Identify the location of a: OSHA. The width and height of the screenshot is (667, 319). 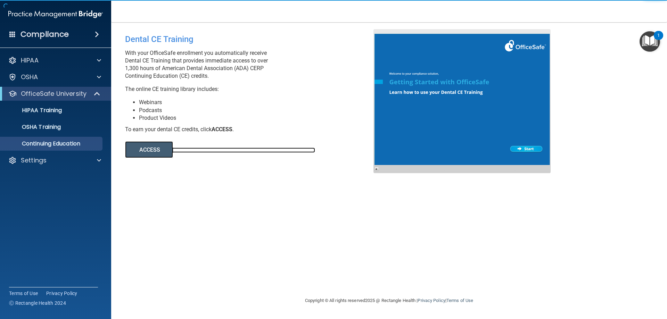
(55, 77).